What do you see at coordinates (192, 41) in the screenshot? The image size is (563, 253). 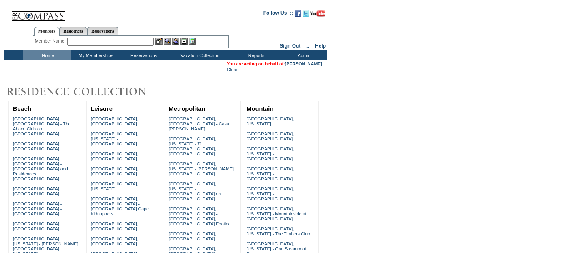 I see `img: b_calculator.gif` at bounding box center [192, 41].